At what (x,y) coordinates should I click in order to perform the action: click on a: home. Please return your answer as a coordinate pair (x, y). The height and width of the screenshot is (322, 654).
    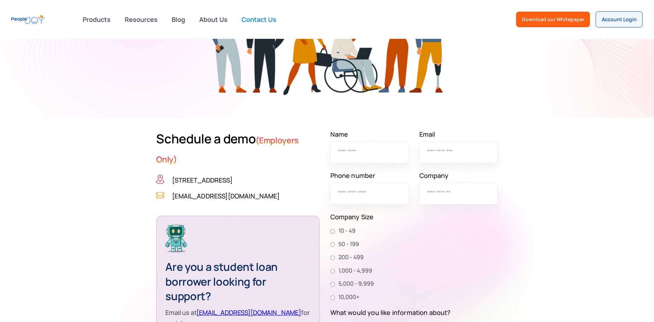
    Looking at the image, I should click on (28, 19).